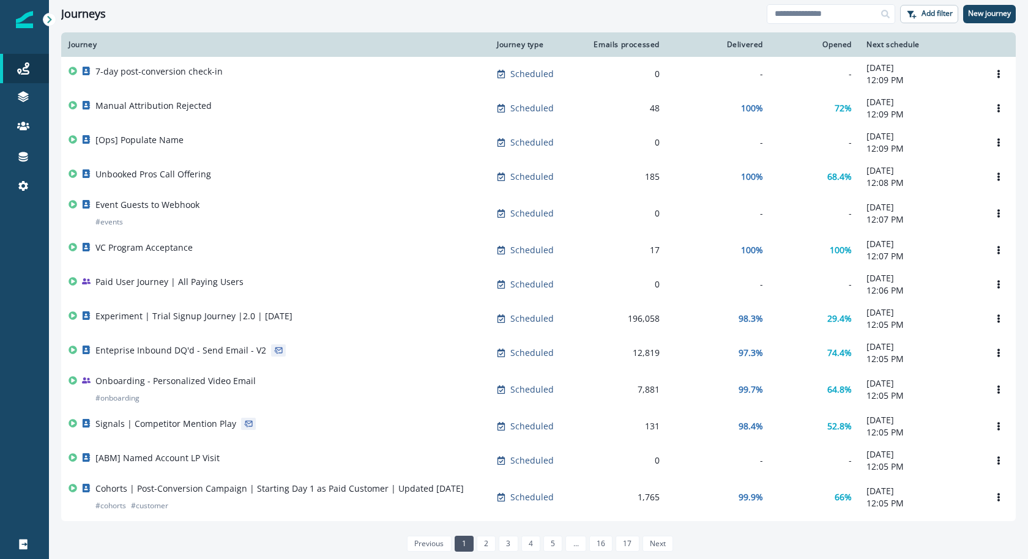 This screenshot has height=559, width=1028. I want to click on p: 98.3%, so click(751, 319).